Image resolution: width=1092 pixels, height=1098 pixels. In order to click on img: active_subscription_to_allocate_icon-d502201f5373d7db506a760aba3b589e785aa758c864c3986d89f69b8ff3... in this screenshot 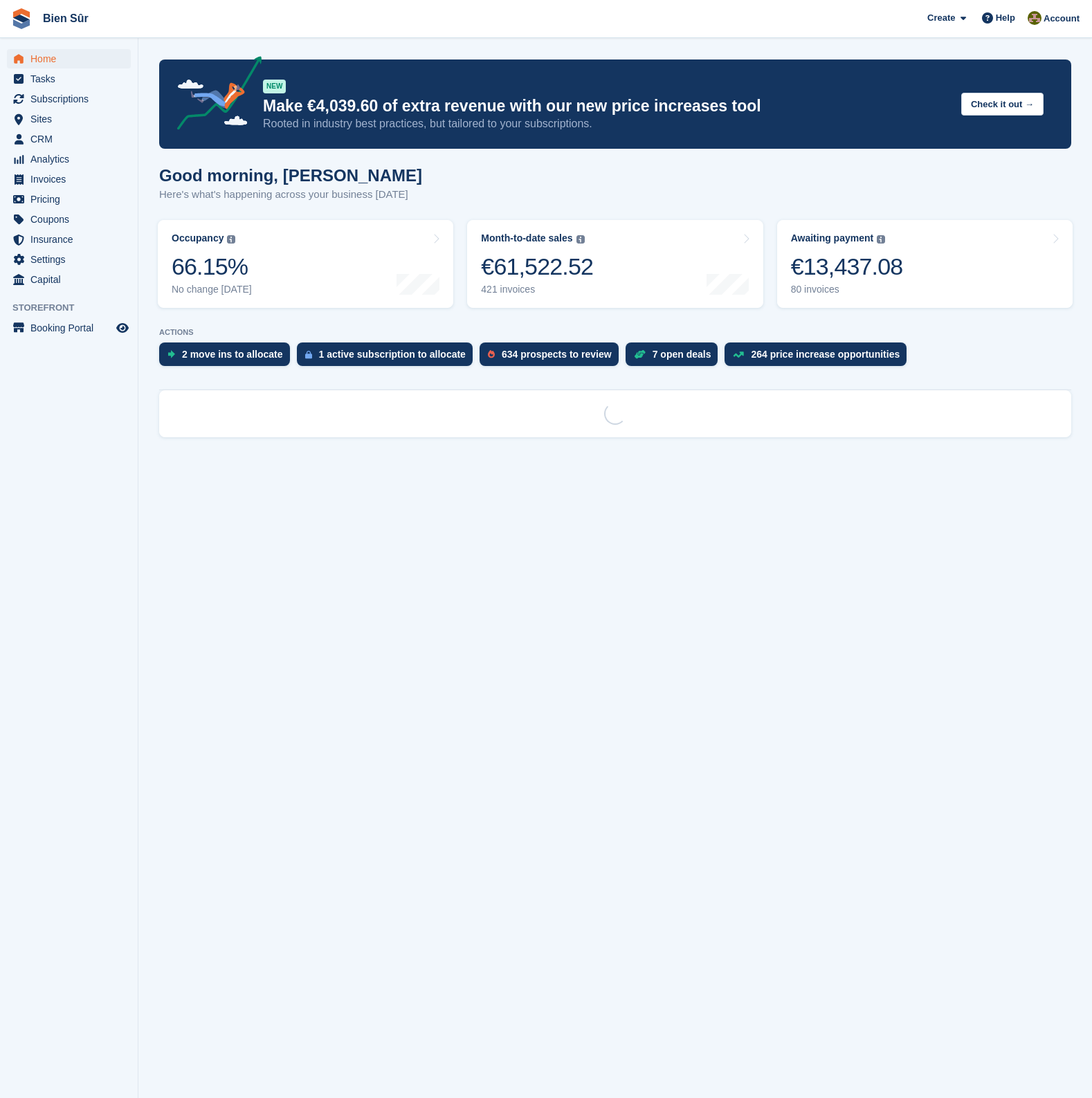, I will do `click(308, 354)`.